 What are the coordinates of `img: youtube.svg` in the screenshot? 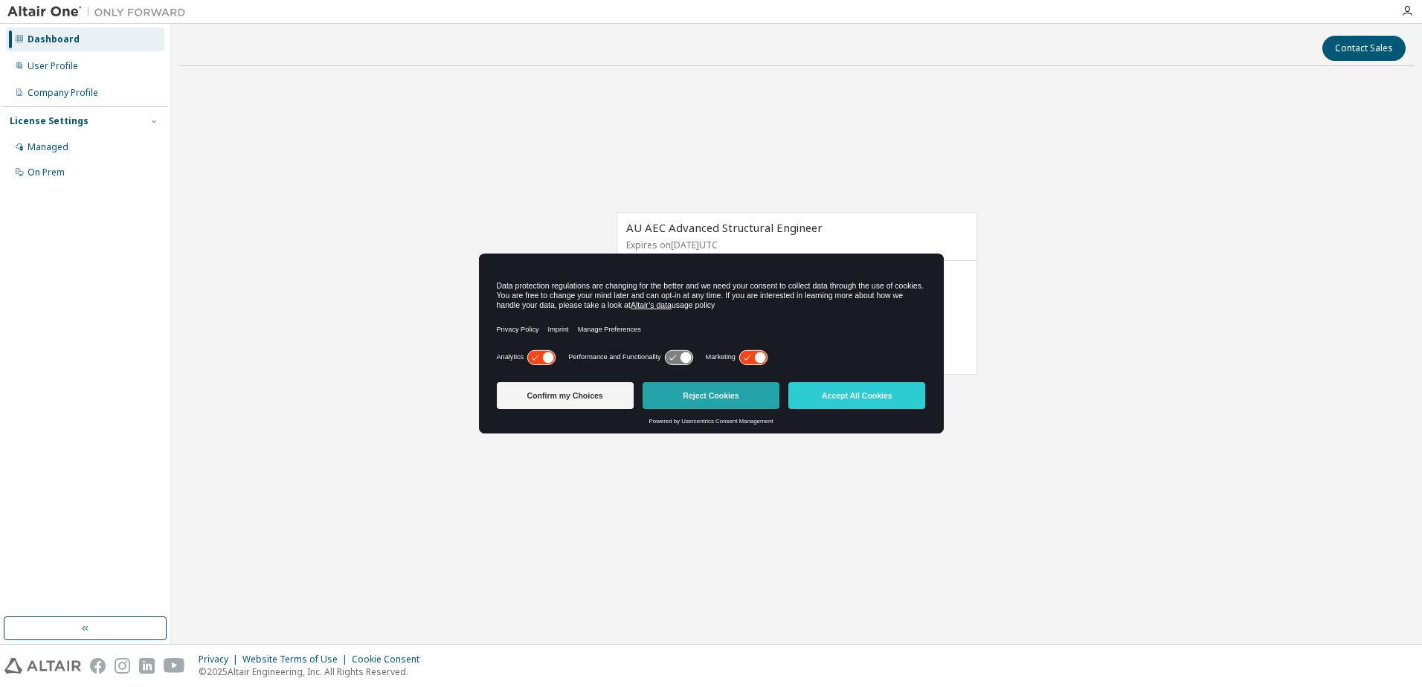 It's located at (174, 666).